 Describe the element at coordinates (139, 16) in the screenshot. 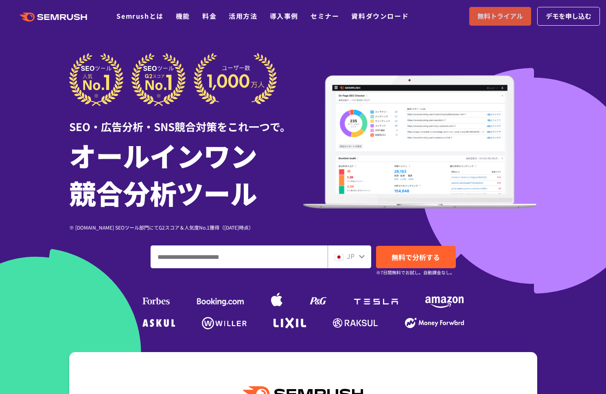

I see `a: Semrushとは` at that location.